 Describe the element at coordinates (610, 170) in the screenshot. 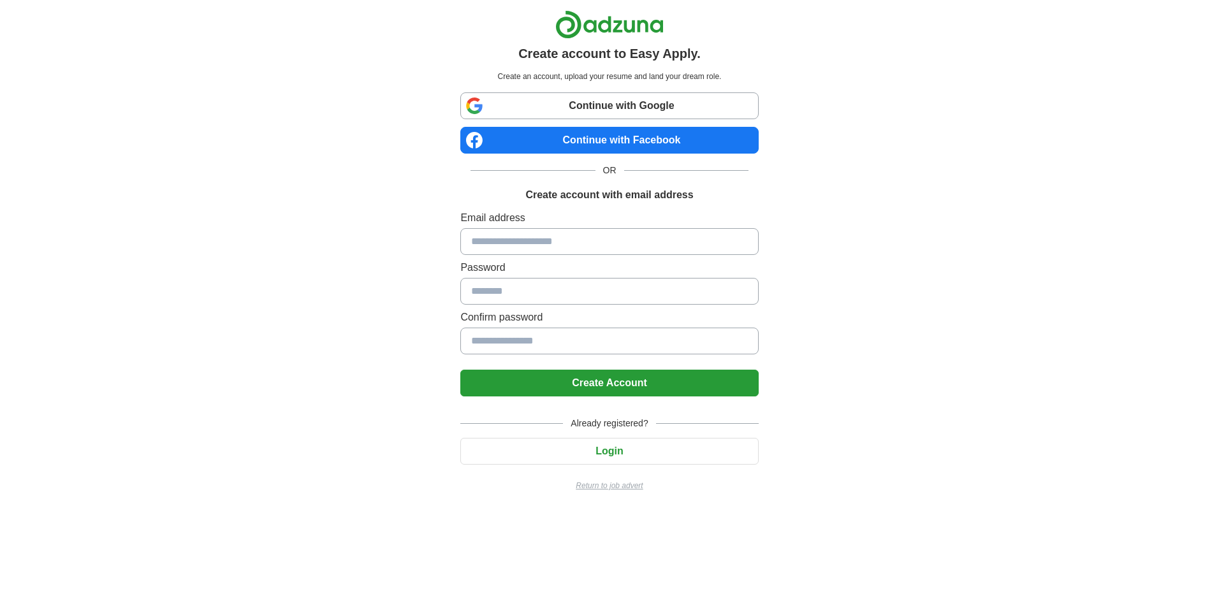

I see `span: OR` at that location.